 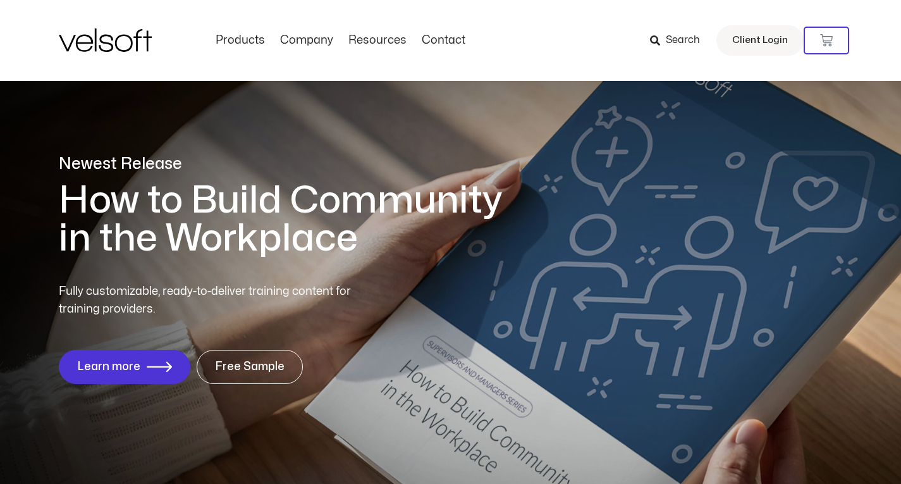 What do you see at coordinates (378, 40) in the screenshot?
I see `a: ResourcesMenu Toggle` at bounding box center [378, 40].